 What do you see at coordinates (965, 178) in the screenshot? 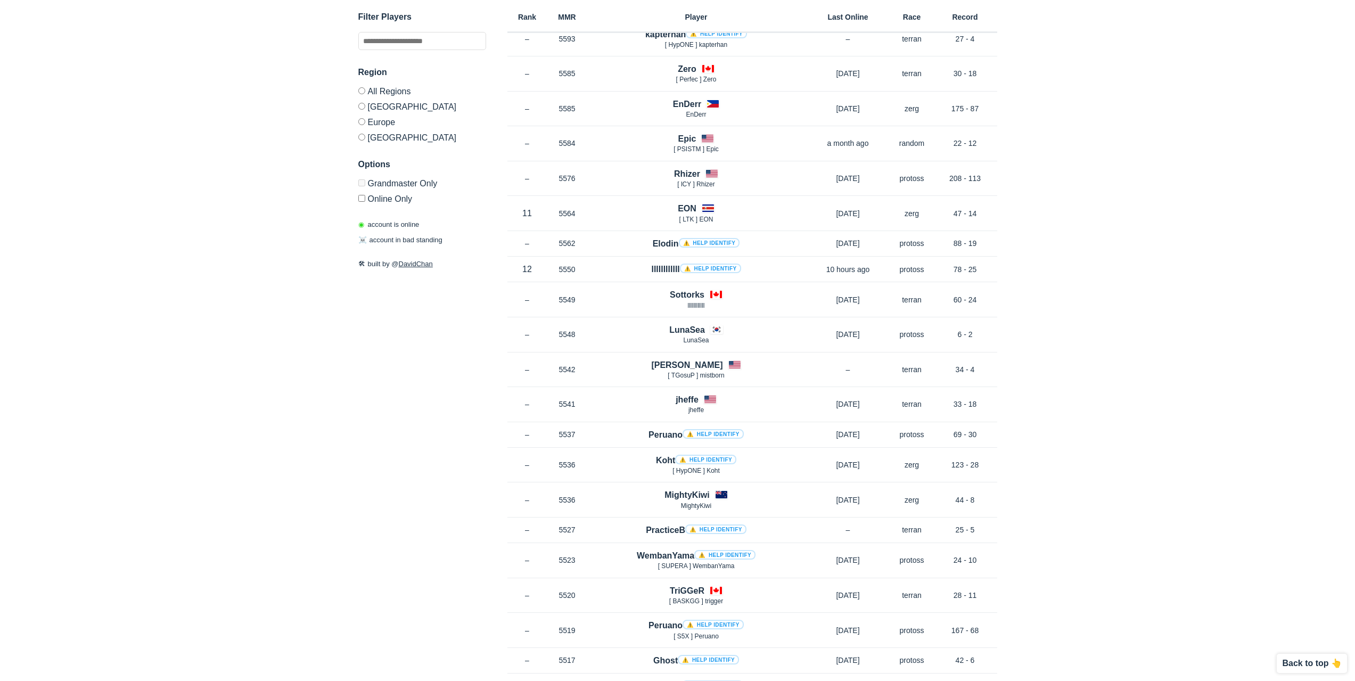
I see `p: 208 - 113` at bounding box center [965, 178].